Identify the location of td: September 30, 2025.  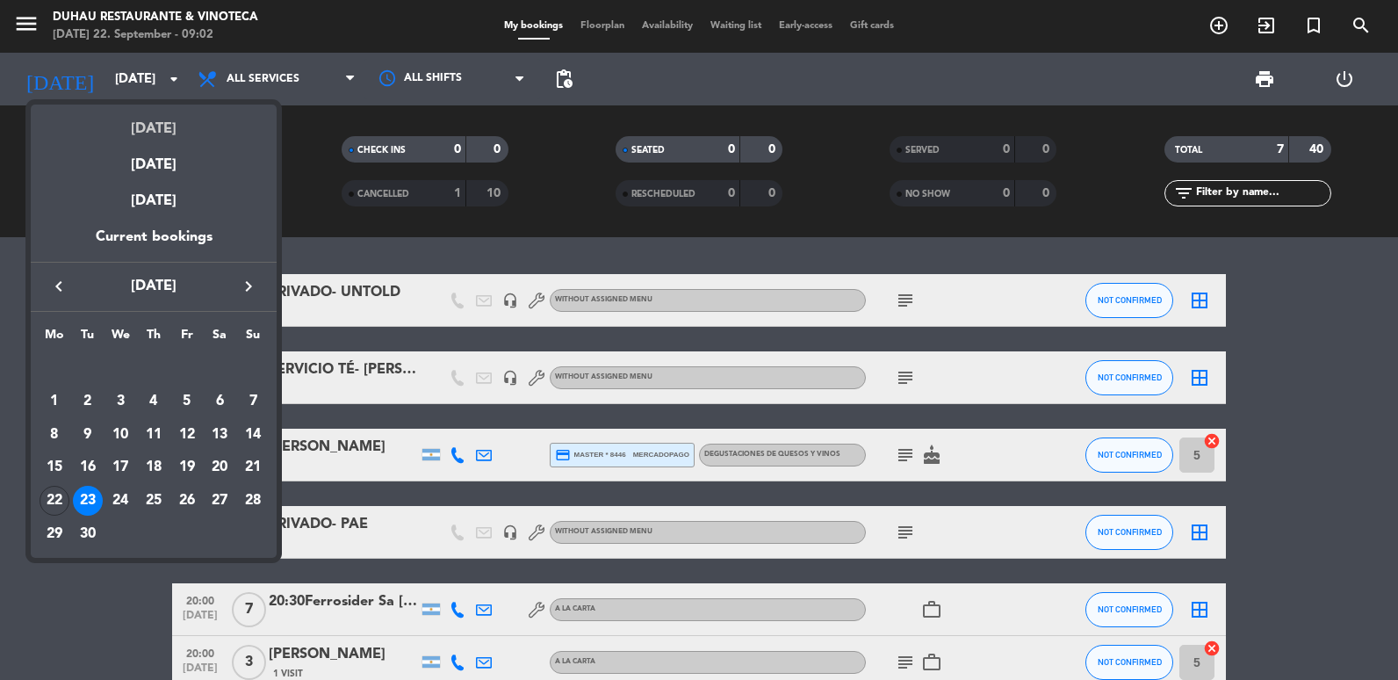
(88, 534).